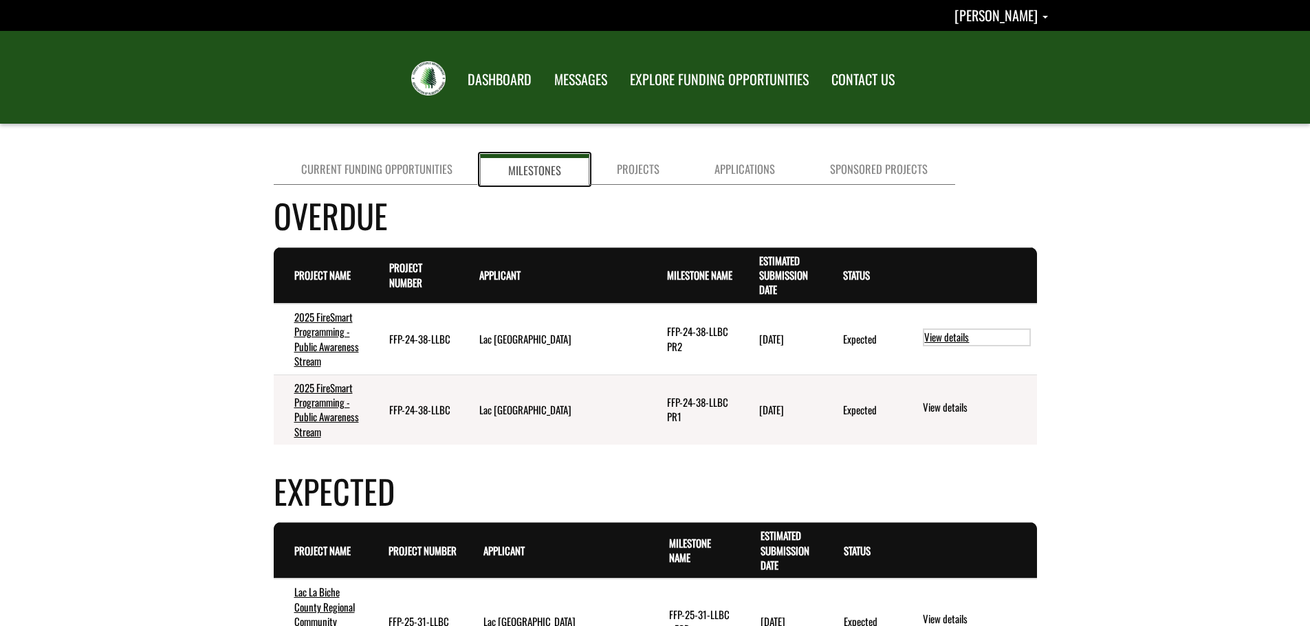 This screenshot has width=1310, height=626. I want to click on td: FFP-24-38-LLBC PR1, so click(692, 410).